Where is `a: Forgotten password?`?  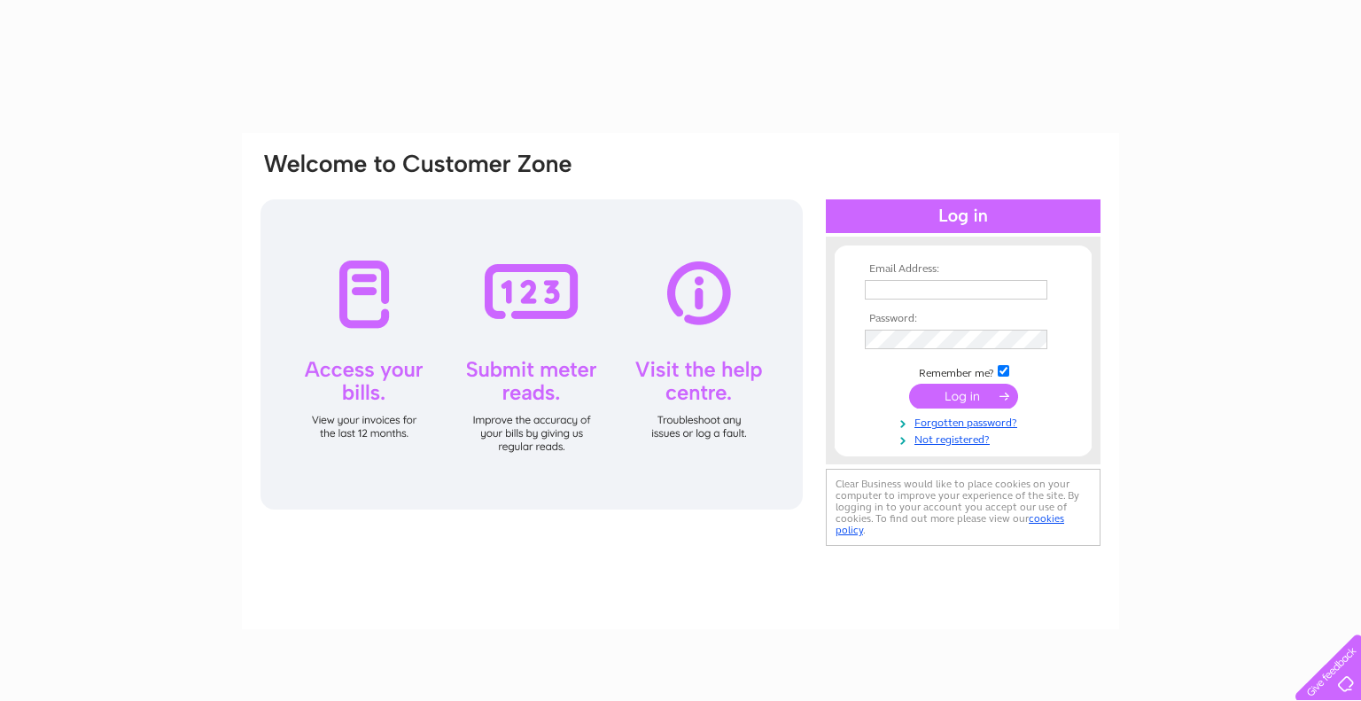 a: Forgotten password? is located at coordinates (965, 421).